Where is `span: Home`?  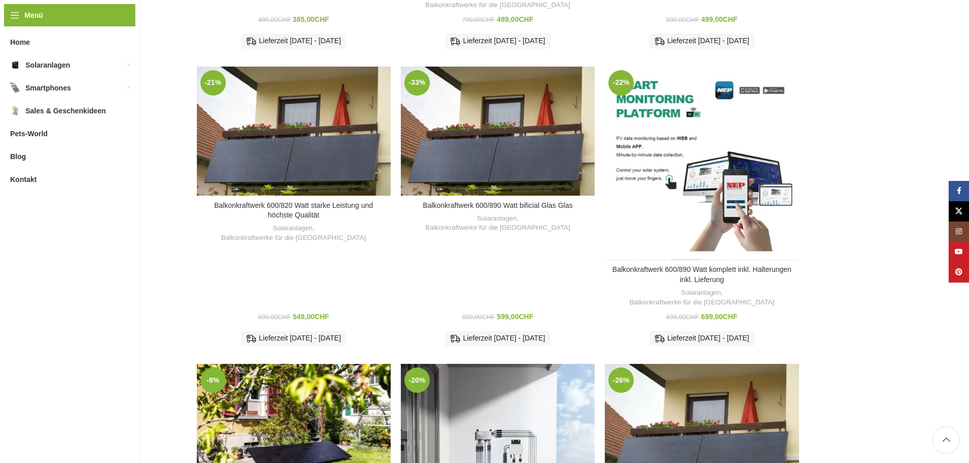
span: Home is located at coordinates (20, 42).